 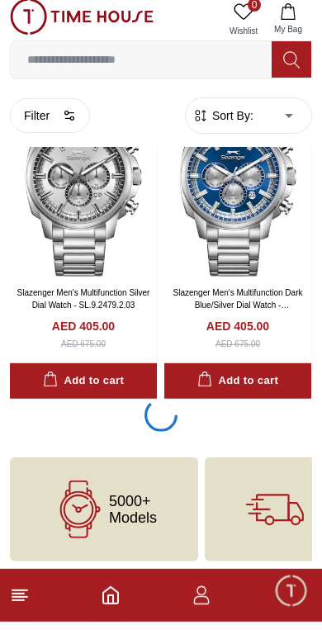 What do you see at coordinates (111, 604) in the screenshot?
I see `a: Home` at bounding box center [111, 604].